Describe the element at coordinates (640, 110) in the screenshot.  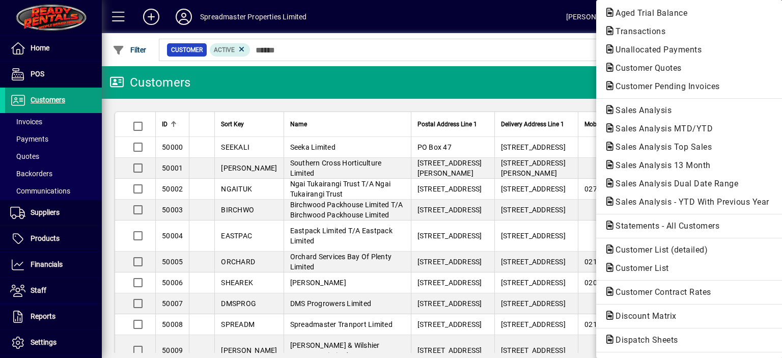
I see `span: Sales Analysis` at that location.